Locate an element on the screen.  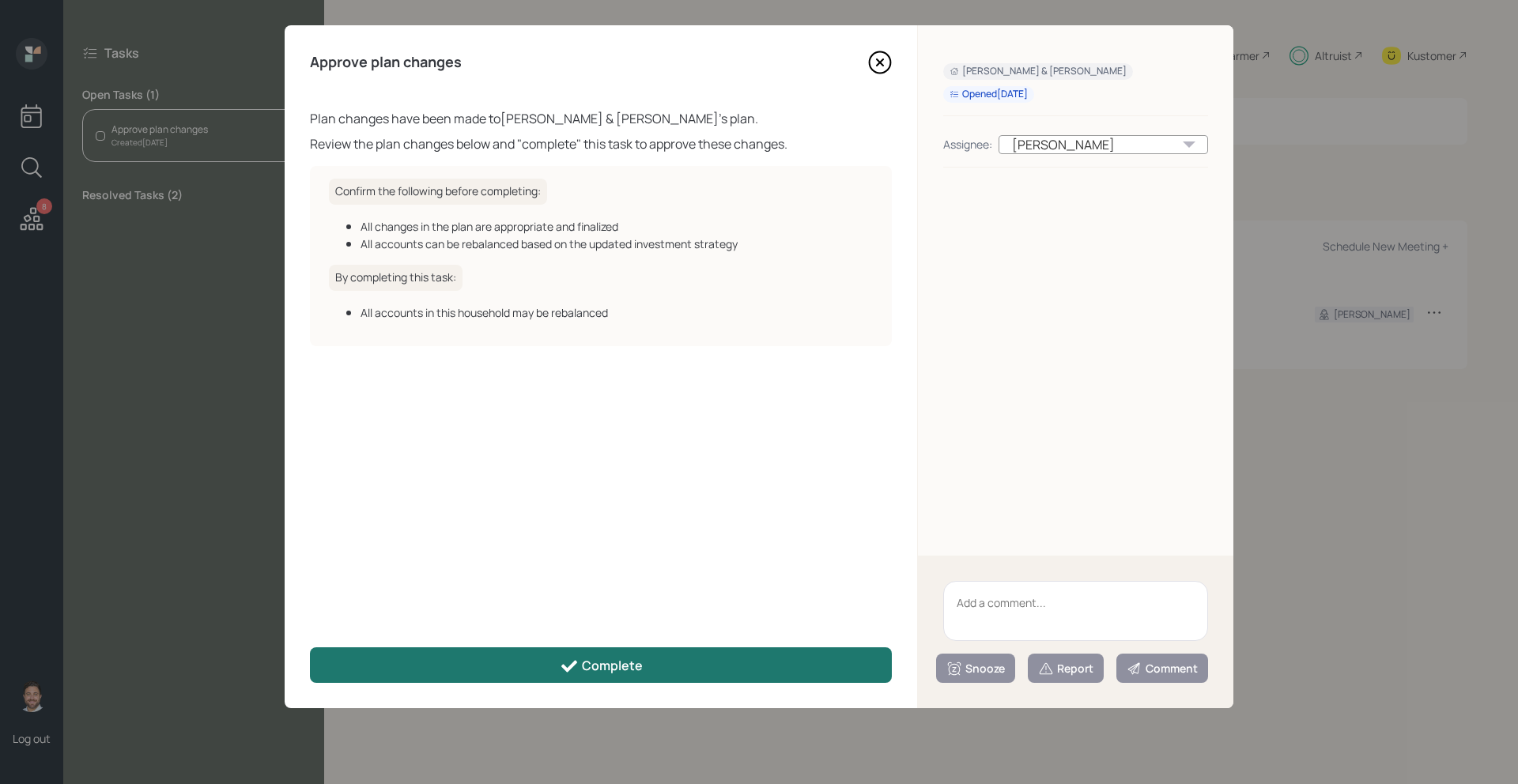
div: All accounts can be rebalanced based on the updated investment strategy is located at coordinates (617, 243).